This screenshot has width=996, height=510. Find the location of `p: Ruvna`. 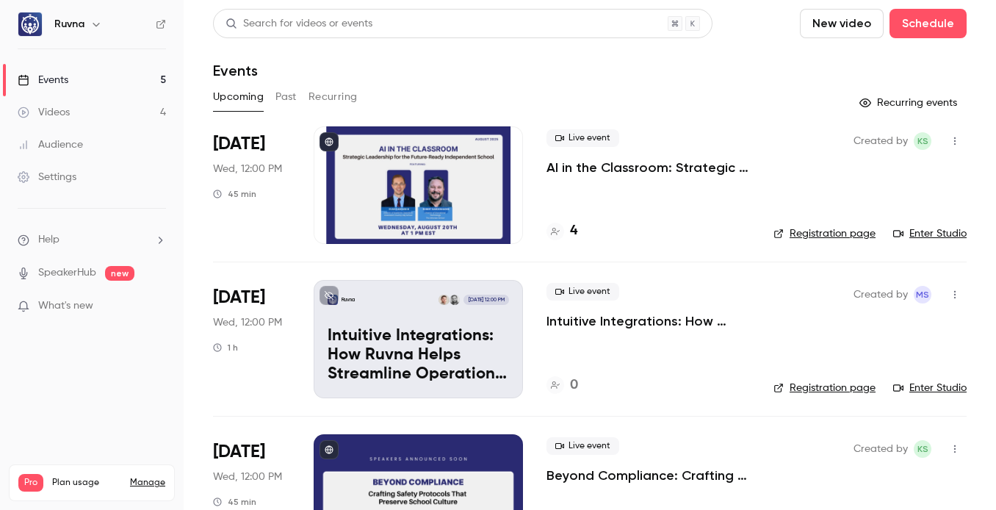

p: Ruvna is located at coordinates (348, 300).